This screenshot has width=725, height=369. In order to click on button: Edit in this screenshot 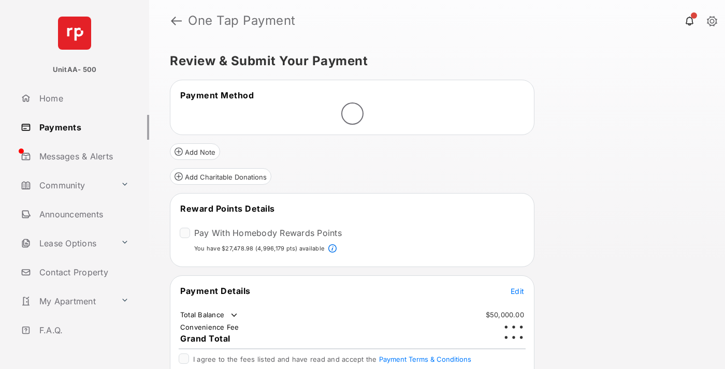, I will do `click(518, 291)`.